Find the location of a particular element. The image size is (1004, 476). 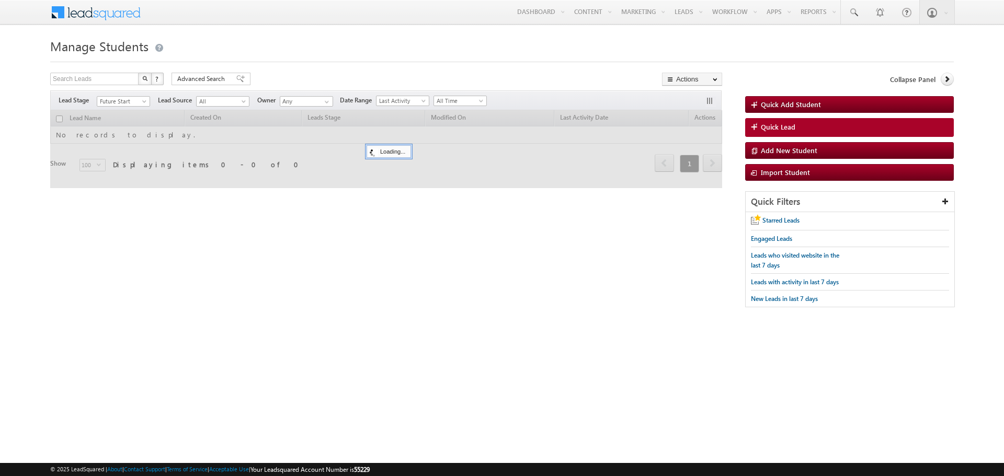

span: All is located at coordinates (221, 101).